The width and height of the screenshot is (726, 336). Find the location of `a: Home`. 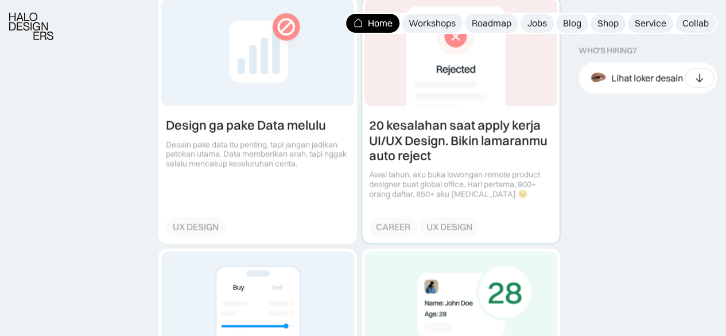

a: Home is located at coordinates (373, 23).